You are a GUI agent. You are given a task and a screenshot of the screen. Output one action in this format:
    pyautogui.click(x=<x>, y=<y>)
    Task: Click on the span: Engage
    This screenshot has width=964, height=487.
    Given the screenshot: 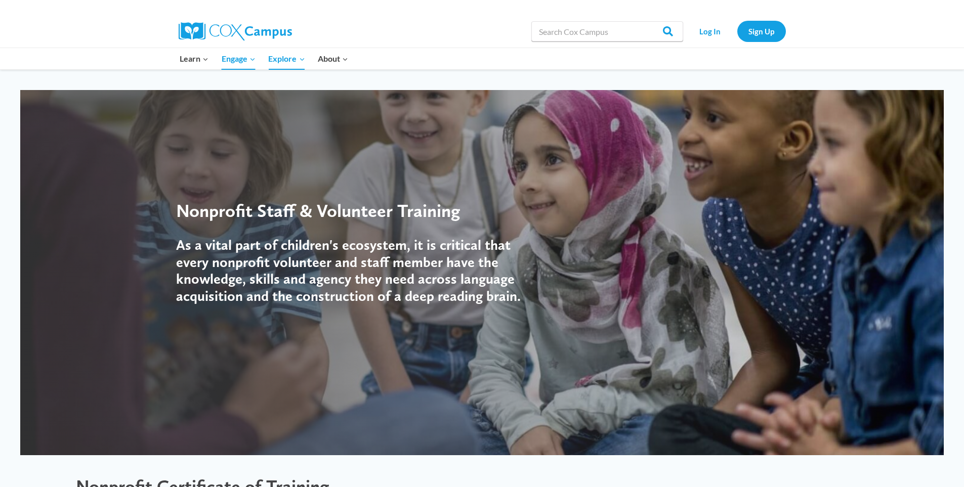 What is the action you would take?
    pyautogui.click(x=238, y=59)
    